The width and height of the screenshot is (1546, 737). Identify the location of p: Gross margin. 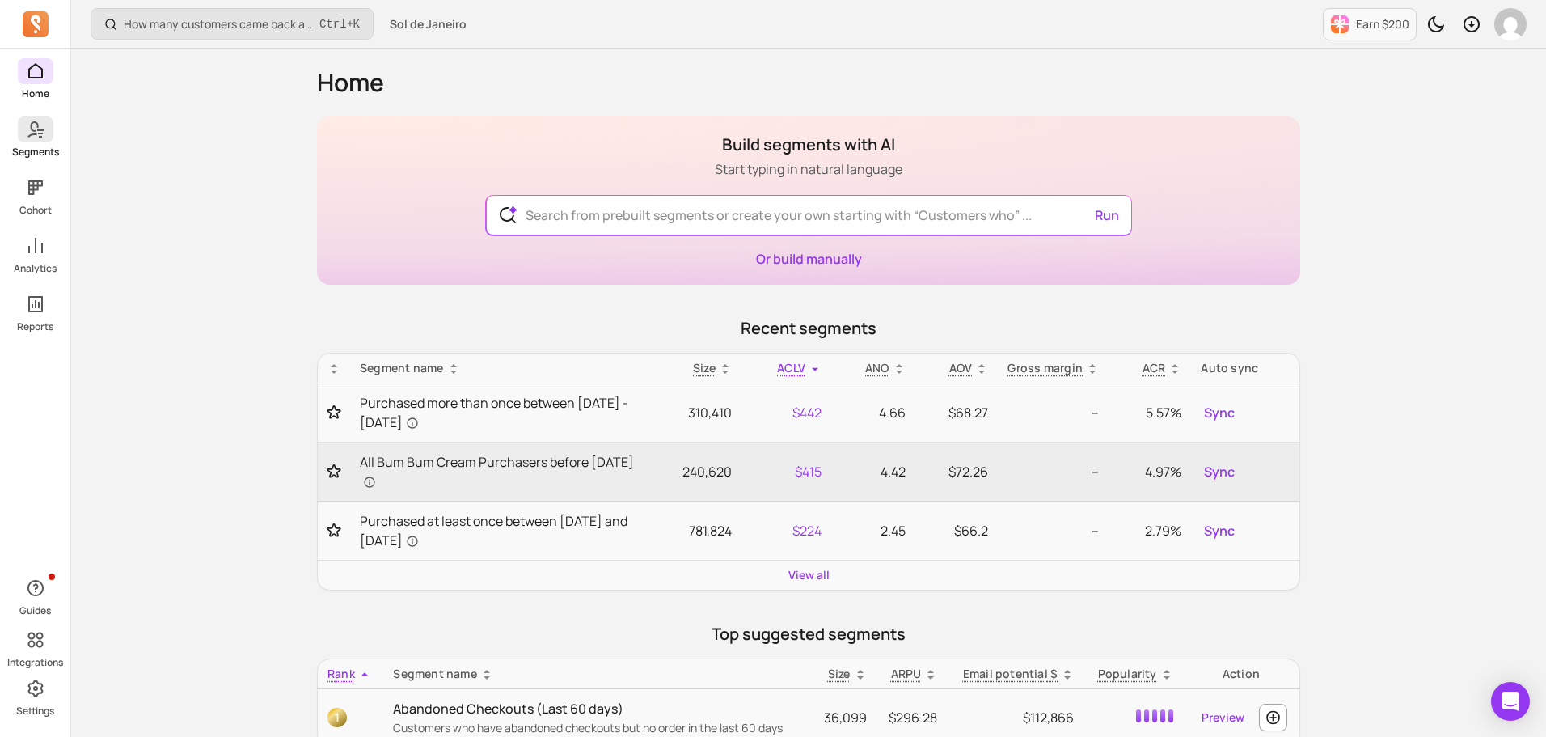
(1045, 368).